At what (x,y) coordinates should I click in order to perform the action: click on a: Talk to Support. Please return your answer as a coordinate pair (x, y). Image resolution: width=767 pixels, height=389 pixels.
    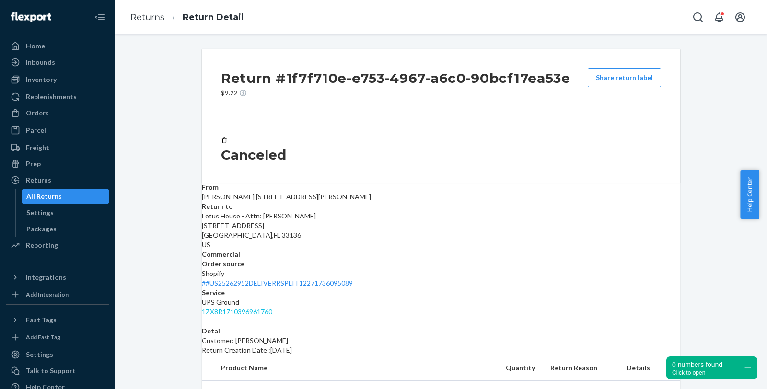
    Looking at the image, I should click on (58, 371).